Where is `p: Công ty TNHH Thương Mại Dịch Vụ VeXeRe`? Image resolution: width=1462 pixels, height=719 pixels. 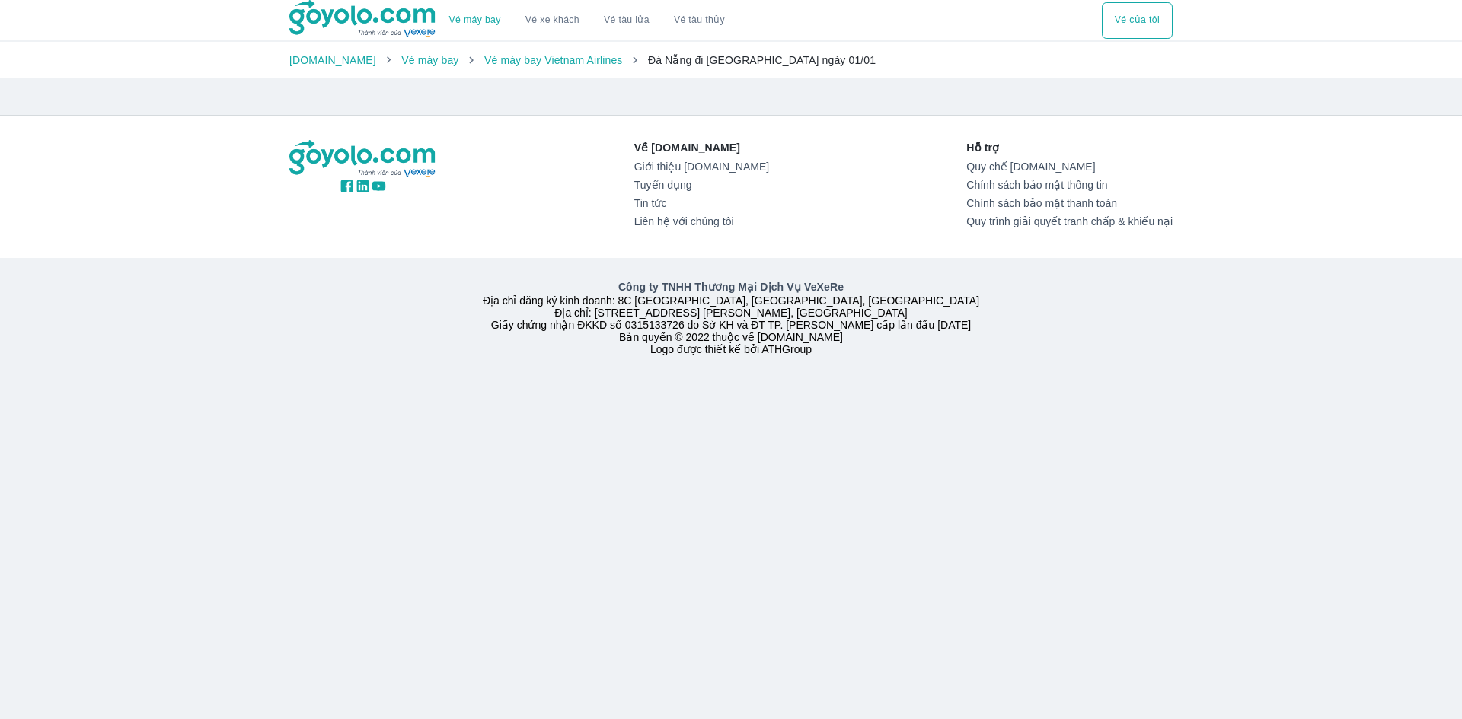 p: Công ty TNHH Thương Mại Dịch Vụ VeXeRe is located at coordinates (731, 287).